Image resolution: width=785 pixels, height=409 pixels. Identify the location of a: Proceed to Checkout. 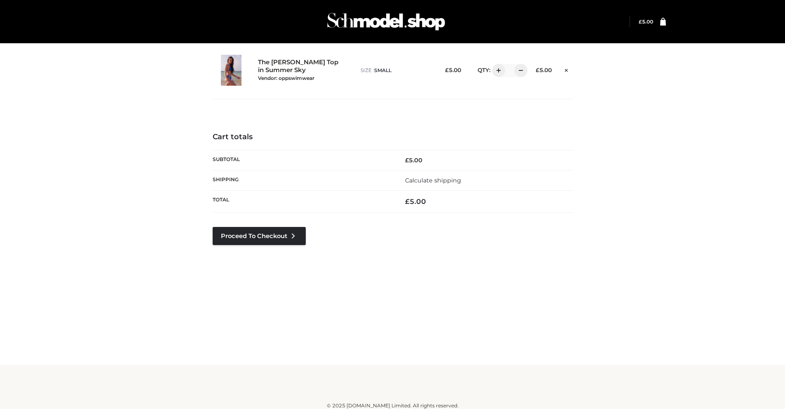
(259, 236).